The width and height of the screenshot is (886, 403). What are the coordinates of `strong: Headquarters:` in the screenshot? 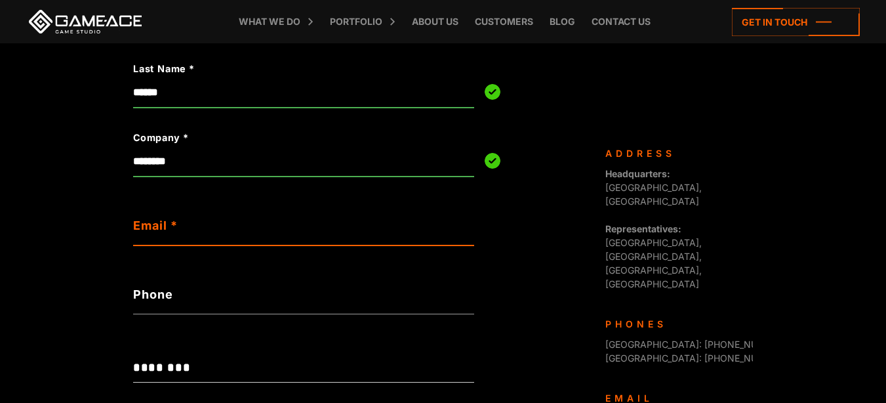 It's located at (637, 173).